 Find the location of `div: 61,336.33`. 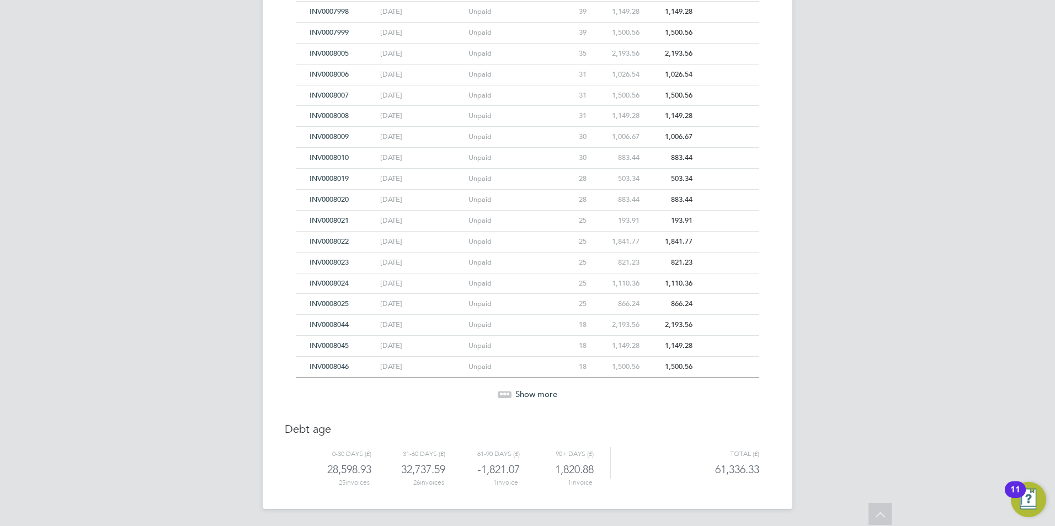

div: 61,336.33 is located at coordinates (685, 470).